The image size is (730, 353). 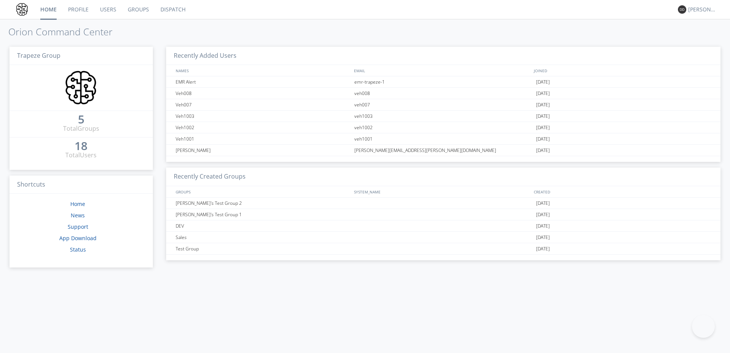 I want to click on div: Test Group, so click(x=263, y=249).